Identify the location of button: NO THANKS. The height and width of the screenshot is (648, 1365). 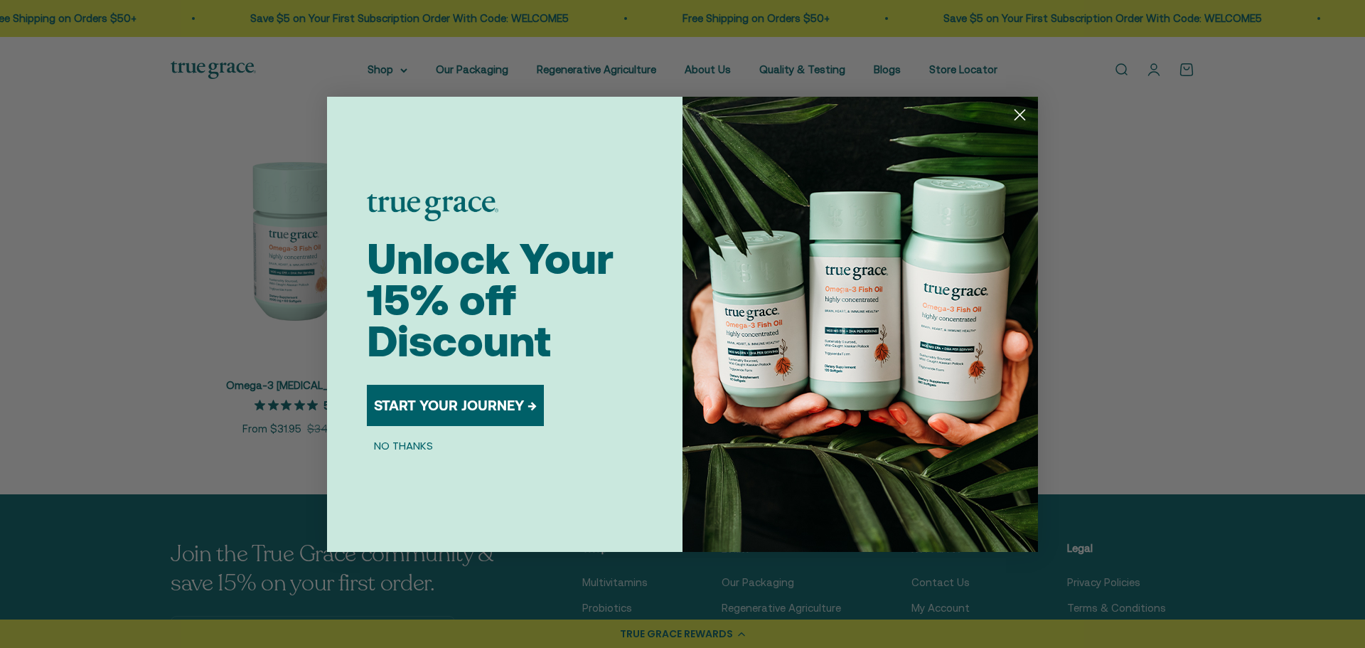
(403, 446).